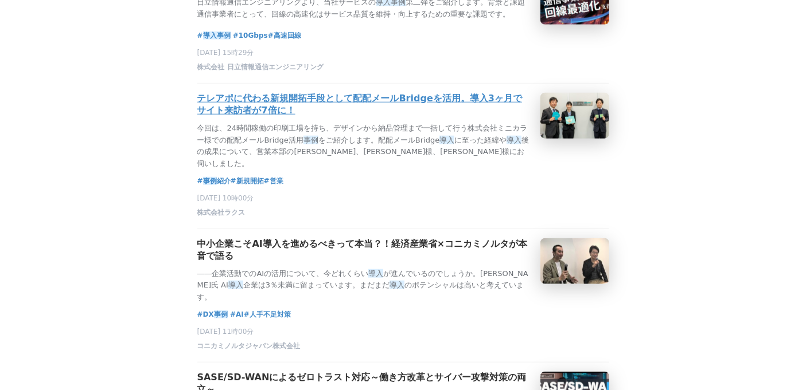 This screenshot has height=390, width=806. Describe the element at coordinates (249, 346) in the screenshot. I see `span: コニカミノルタジャパン株式会社` at that location.